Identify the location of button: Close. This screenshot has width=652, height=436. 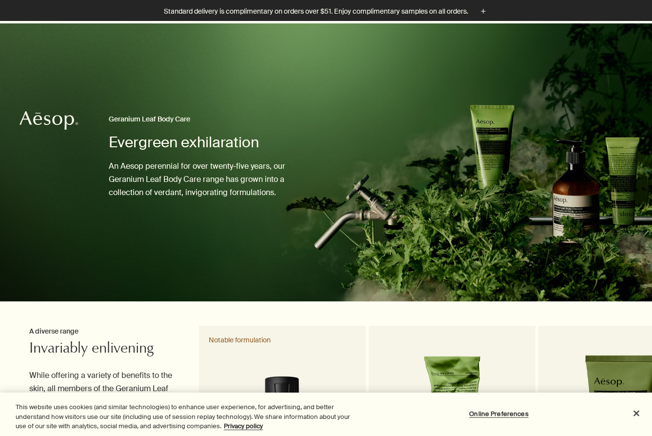
(636, 413).